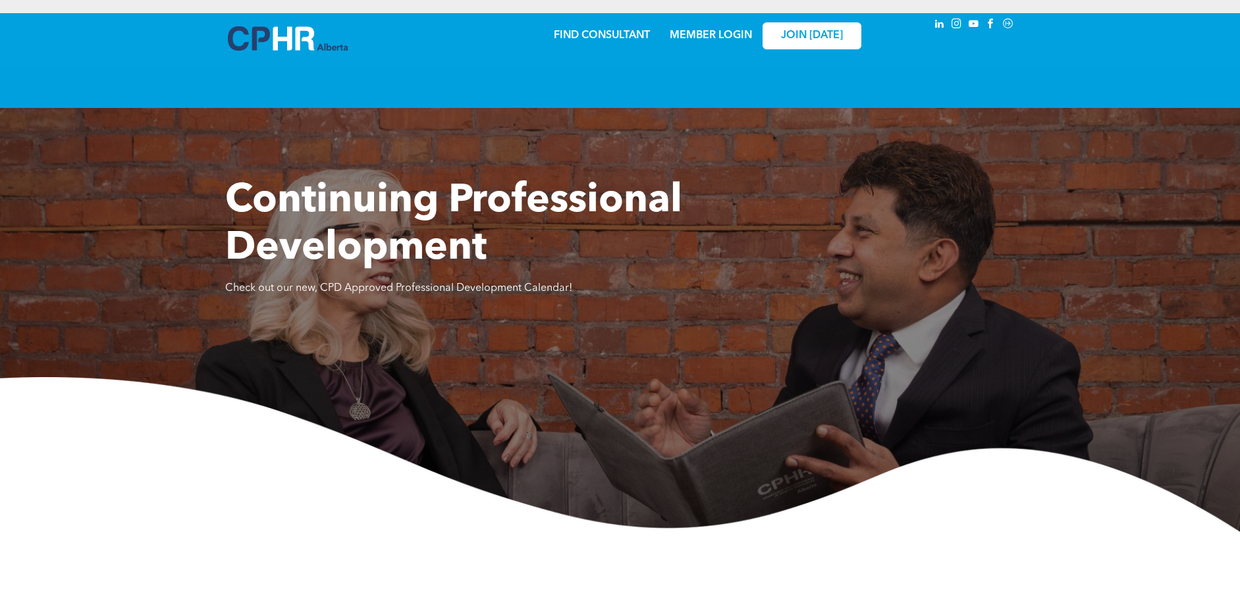 This screenshot has width=1240, height=593. I want to click on img: A blue and white logo for cp alberta, so click(288, 38).